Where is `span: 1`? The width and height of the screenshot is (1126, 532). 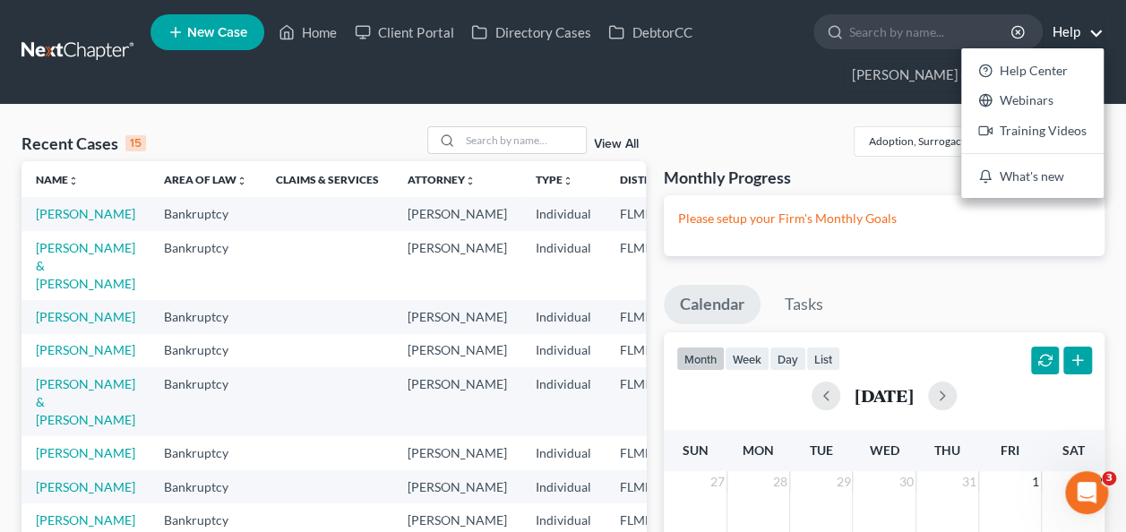 span: 1 is located at coordinates (1036, 482).